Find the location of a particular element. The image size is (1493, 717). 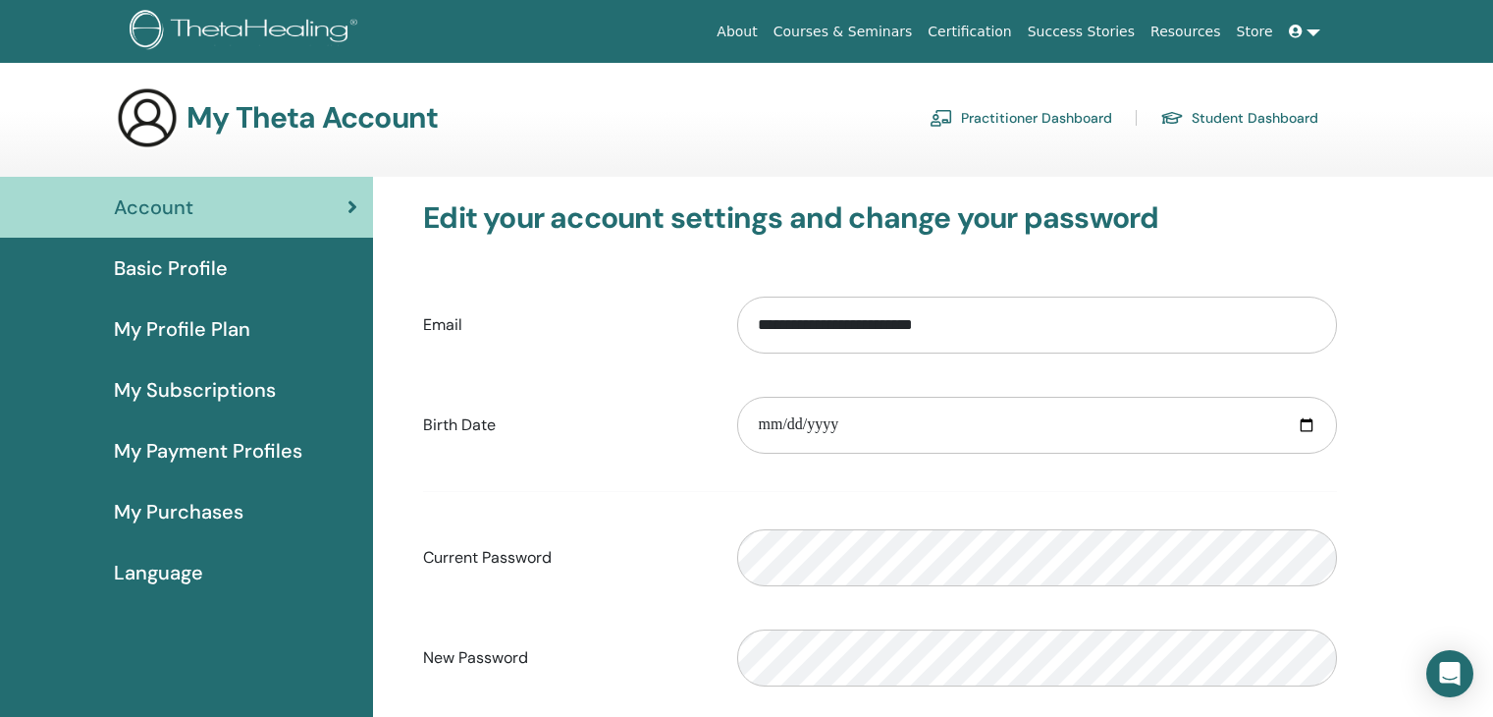

div: Open Intercom Messenger is located at coordinates (1450, 673).